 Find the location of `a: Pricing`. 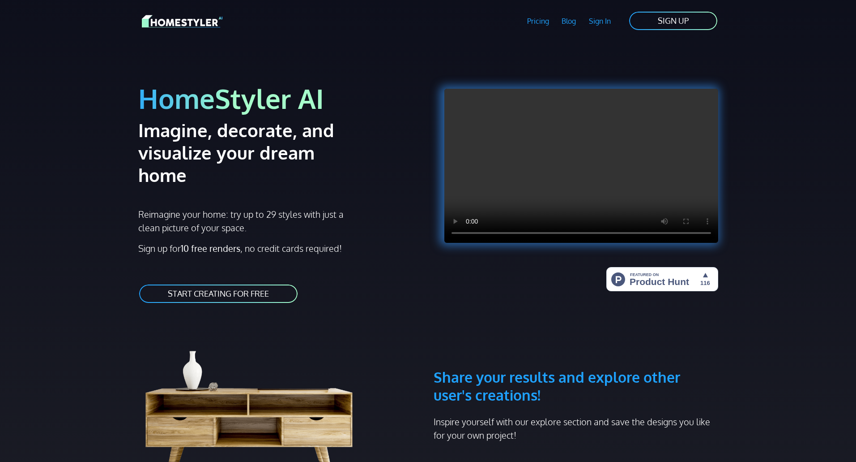

a: Pricing is located at coordinates (538, 21).